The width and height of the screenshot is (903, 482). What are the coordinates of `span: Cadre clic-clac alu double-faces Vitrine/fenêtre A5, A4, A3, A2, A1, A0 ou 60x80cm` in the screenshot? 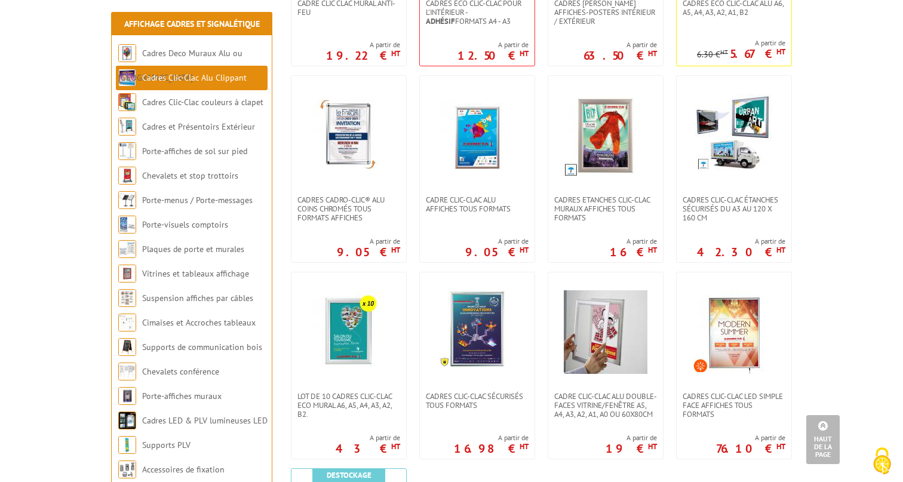 It's located at (606, 405).